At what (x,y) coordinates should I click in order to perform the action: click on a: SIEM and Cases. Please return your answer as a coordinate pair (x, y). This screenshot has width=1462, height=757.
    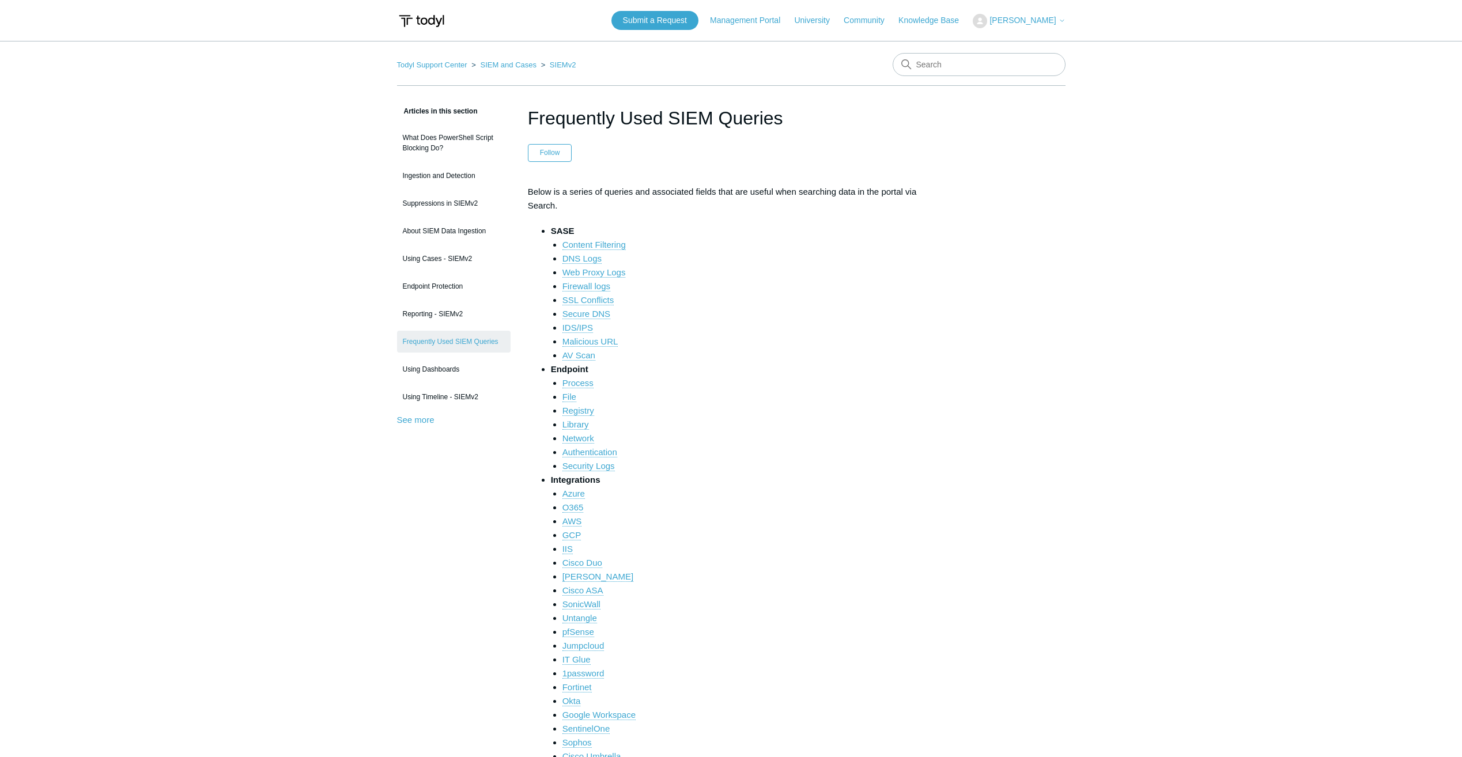
    Looking at the image, I should click on (508, 65).